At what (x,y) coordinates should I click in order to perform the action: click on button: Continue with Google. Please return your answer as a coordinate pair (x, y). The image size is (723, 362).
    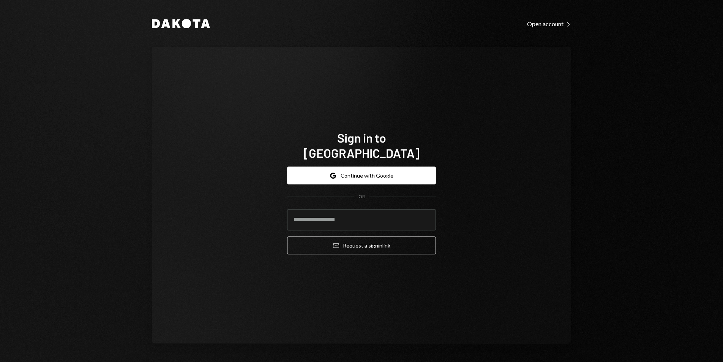
    Looking at the image, I should click on (362, 175).